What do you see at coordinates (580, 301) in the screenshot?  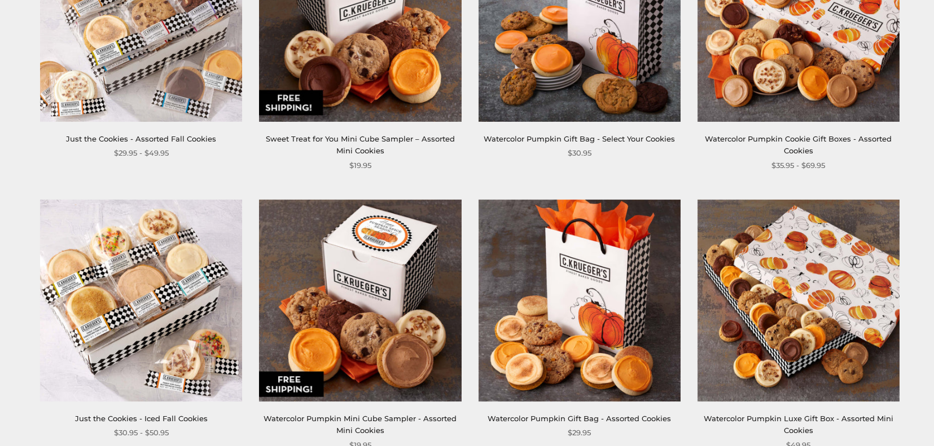 I see `img: Watercolor Pumpkin Gift Bag - Assorted Cookies` at bounding box center [580, 301].